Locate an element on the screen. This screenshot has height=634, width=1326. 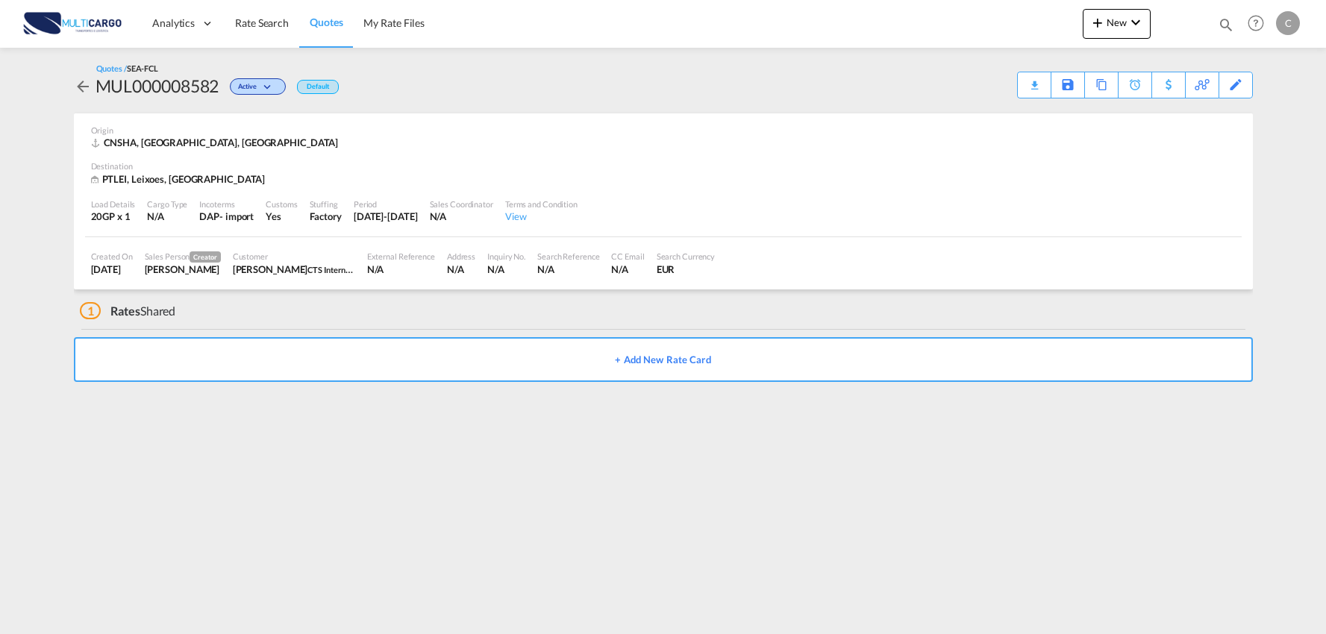
div: Incoterms is located at coordinates (226, 204).